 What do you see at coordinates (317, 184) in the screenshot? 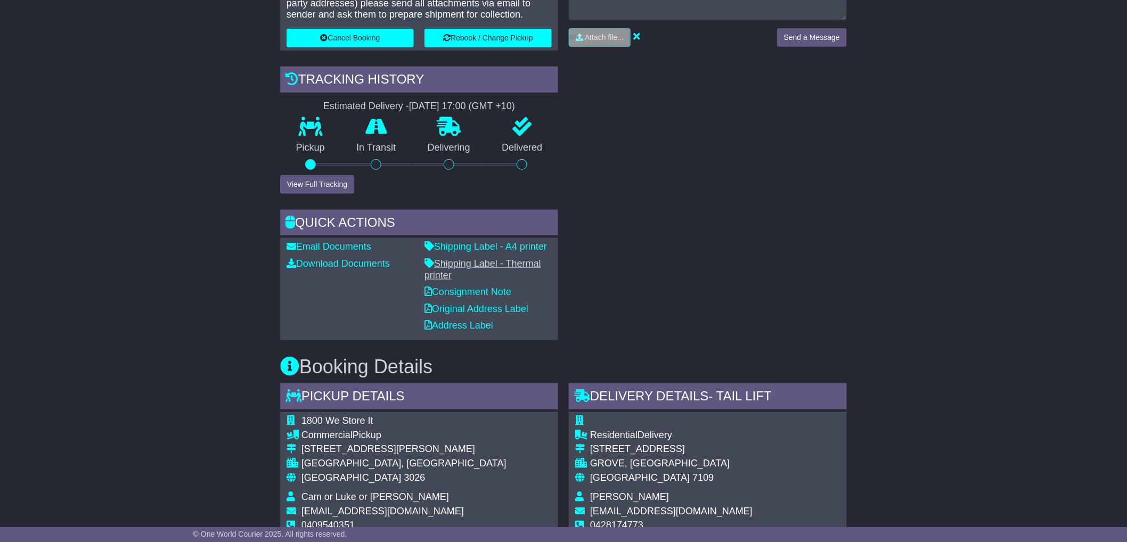
I see `button: View Full Tracking` at bounding box center [317, 184].